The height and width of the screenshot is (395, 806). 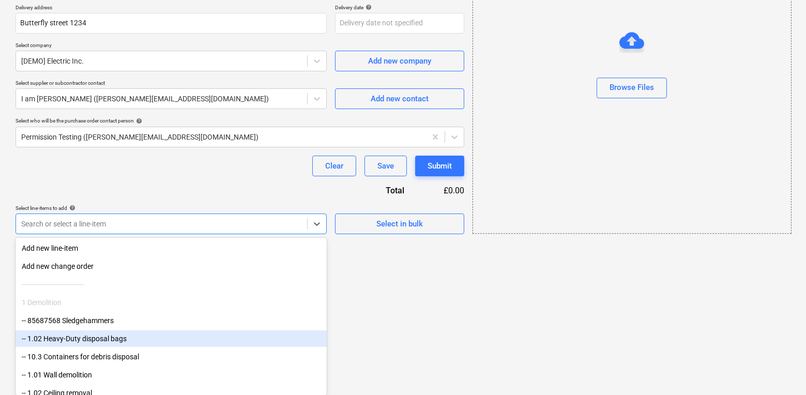 What do you see at coordinates (171, 321) in the screenshot?
I see `div: -- 85687568 Sledgehammers` at bounding box center [171, 321].